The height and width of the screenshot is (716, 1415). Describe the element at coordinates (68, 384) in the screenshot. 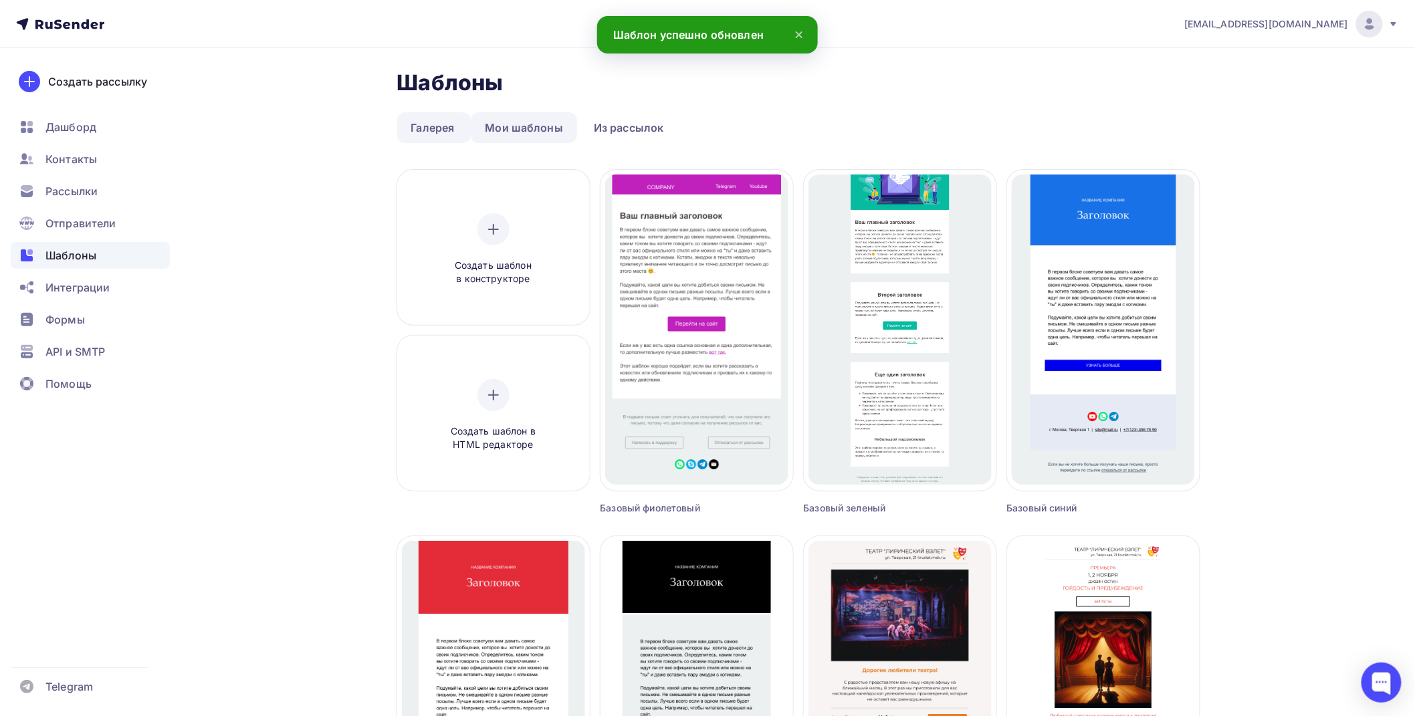

I see `span: Помощь` at that location.